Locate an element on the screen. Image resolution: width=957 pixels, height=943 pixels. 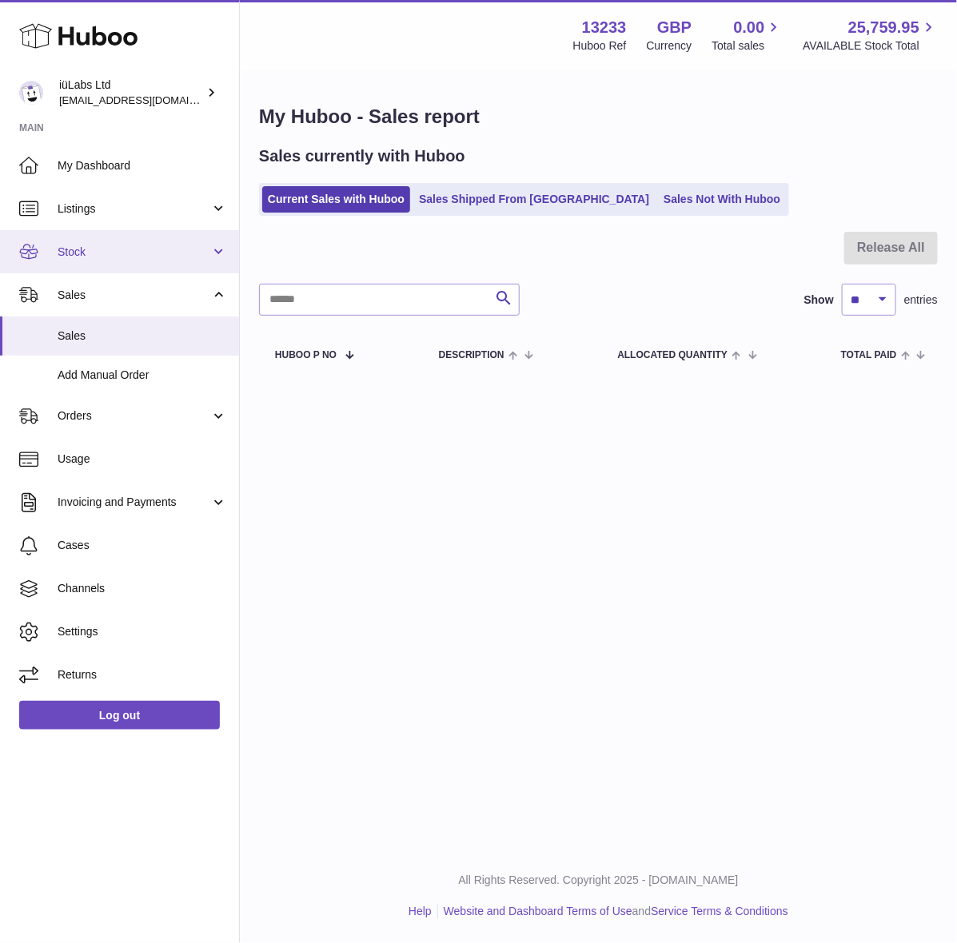
div: Huboo Ref is located at coordinates (600, 46).